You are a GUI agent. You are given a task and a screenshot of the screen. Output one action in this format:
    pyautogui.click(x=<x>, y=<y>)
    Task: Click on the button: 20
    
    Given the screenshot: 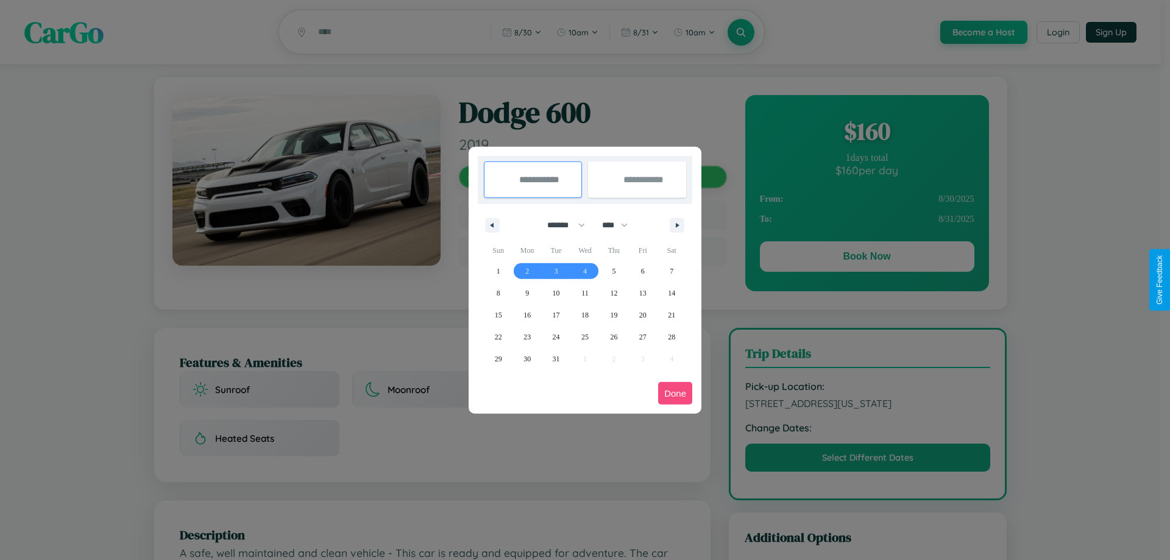 What is the action you would take?
    pyautogui.click(x=642, y=315)
    